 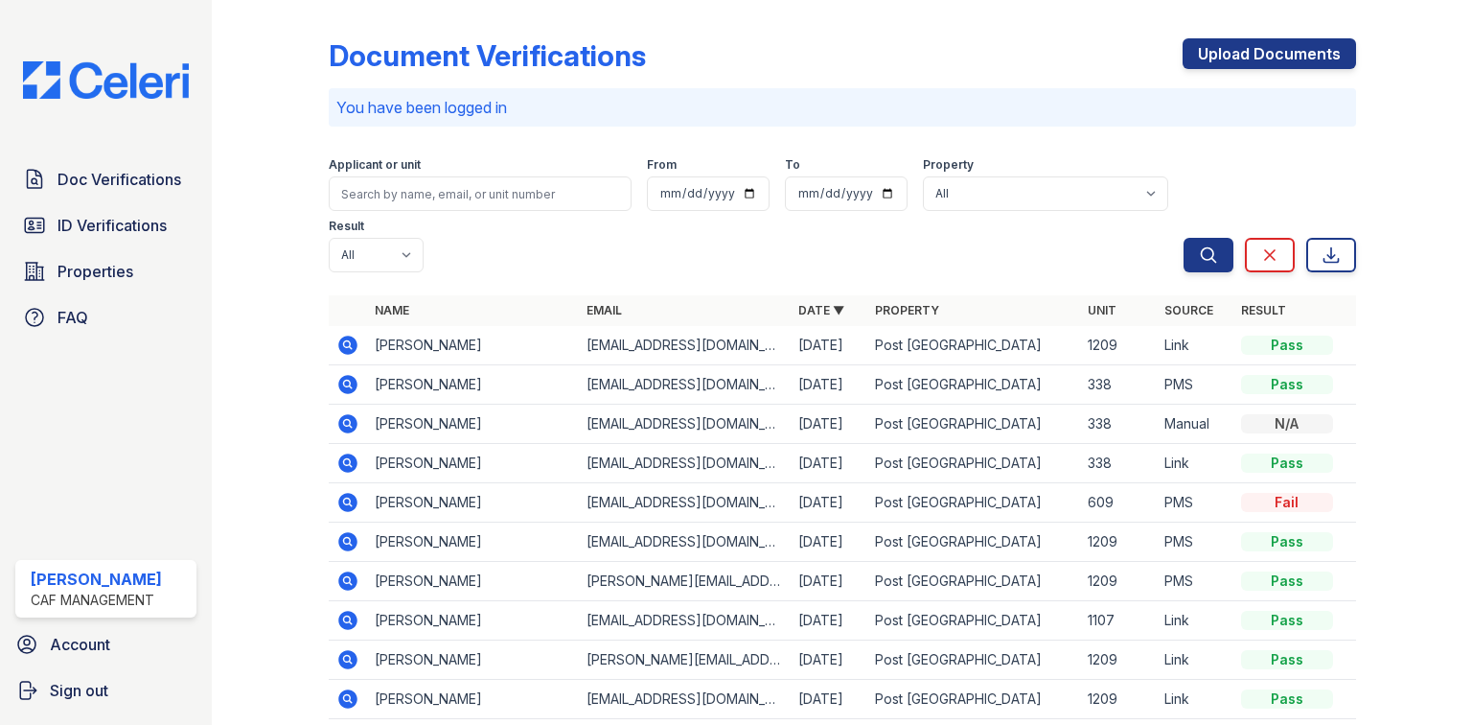 I want to click on a: Date ▼, so click(x=821, y=310).